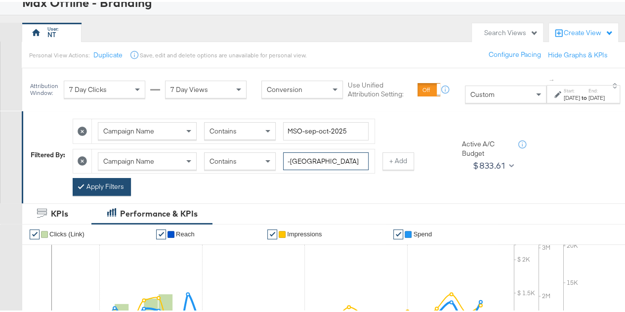 This screenshot has height=312, width=625. What do you see at coordinates (88, 87) in the screenshot?
I see `span: 7 Day Clicks` at bounding box center [88, 87].